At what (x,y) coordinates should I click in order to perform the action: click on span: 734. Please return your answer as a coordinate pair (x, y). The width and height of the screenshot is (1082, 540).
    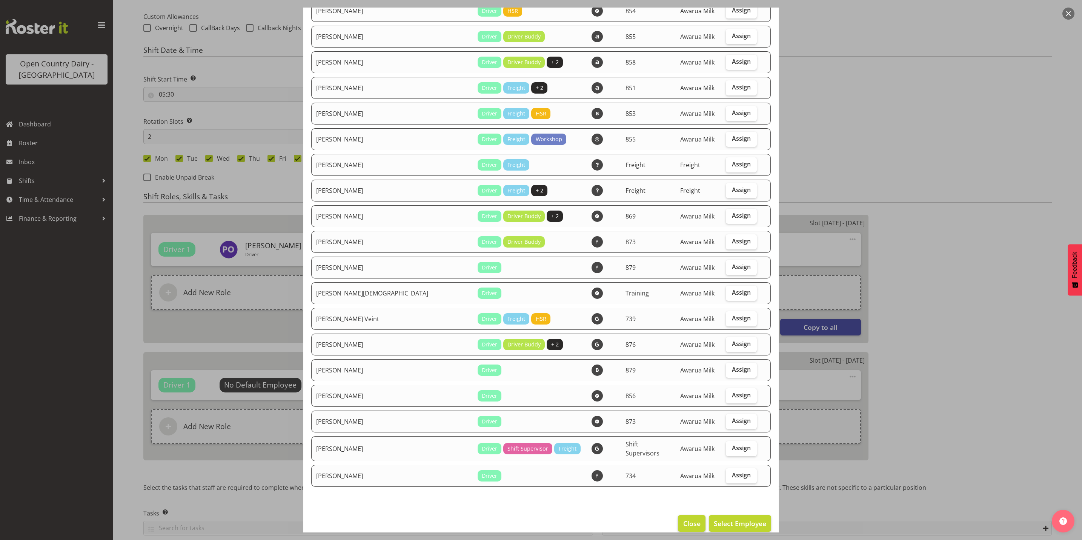
    Looking at the image, I should click on (630, 476).